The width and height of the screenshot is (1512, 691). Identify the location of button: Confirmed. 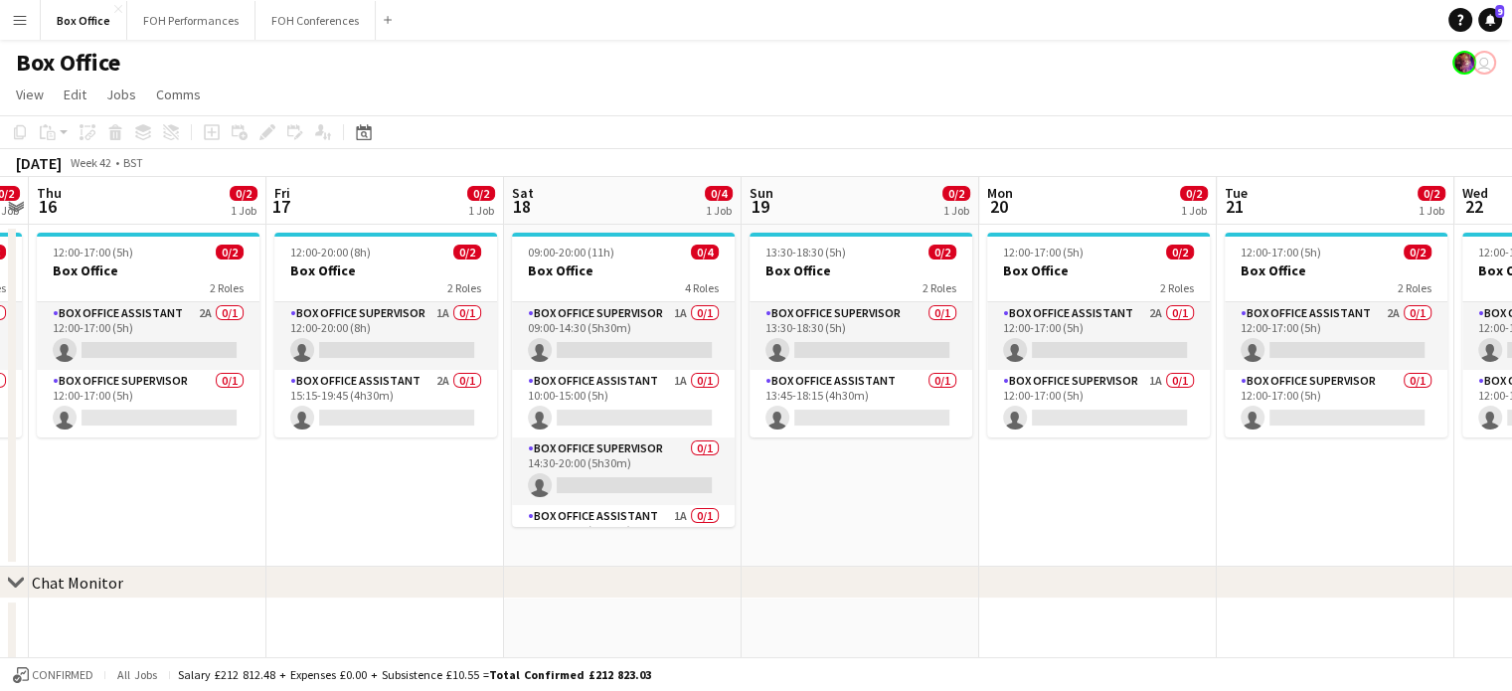
(53, 675).